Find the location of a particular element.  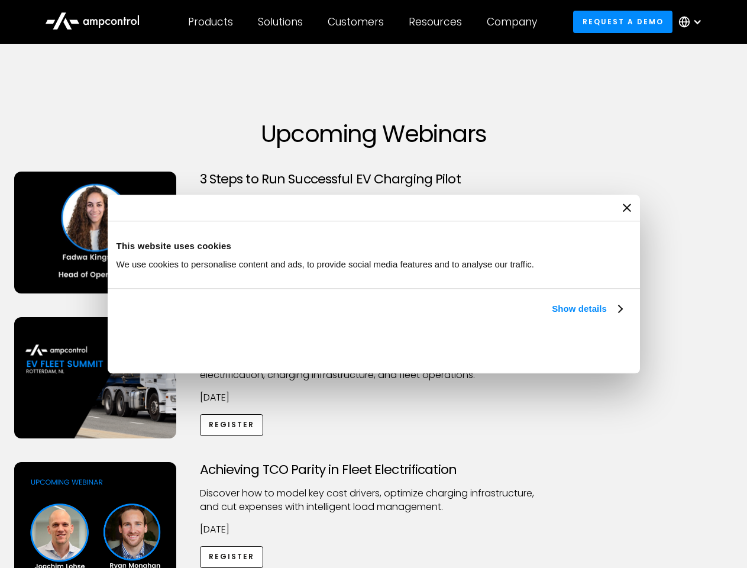

h3: Achieving TCO Parity in Fleet Electrification is located at coordinates (374, 470).